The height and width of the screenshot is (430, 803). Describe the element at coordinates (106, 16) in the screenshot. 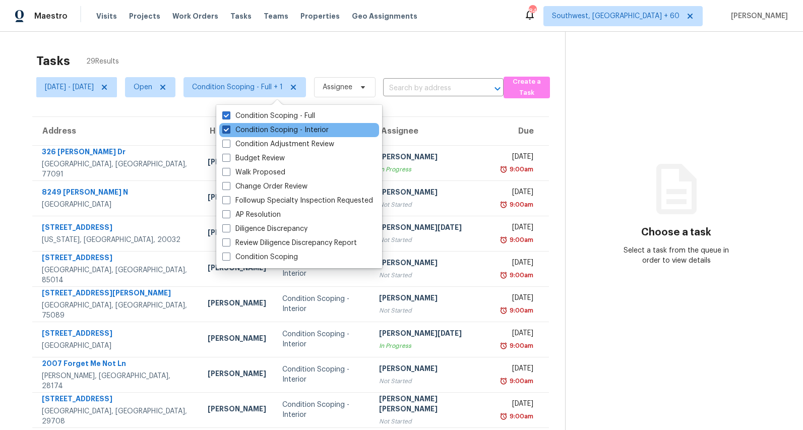

I see `span: Visits` at that location.